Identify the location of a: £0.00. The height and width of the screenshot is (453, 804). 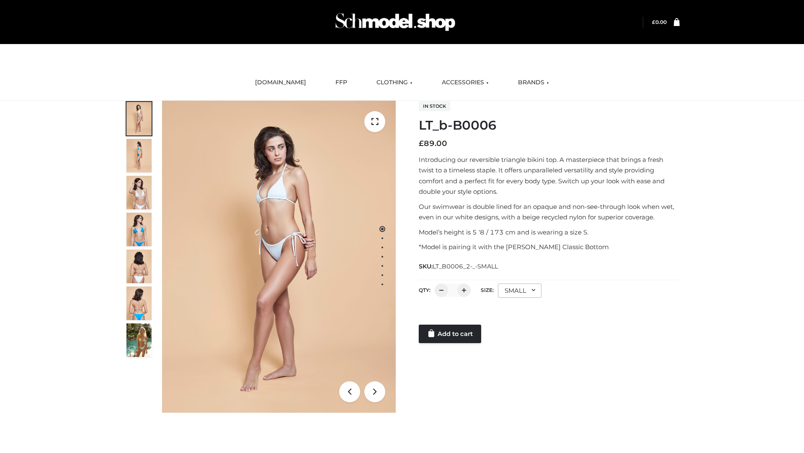
(659, 22).